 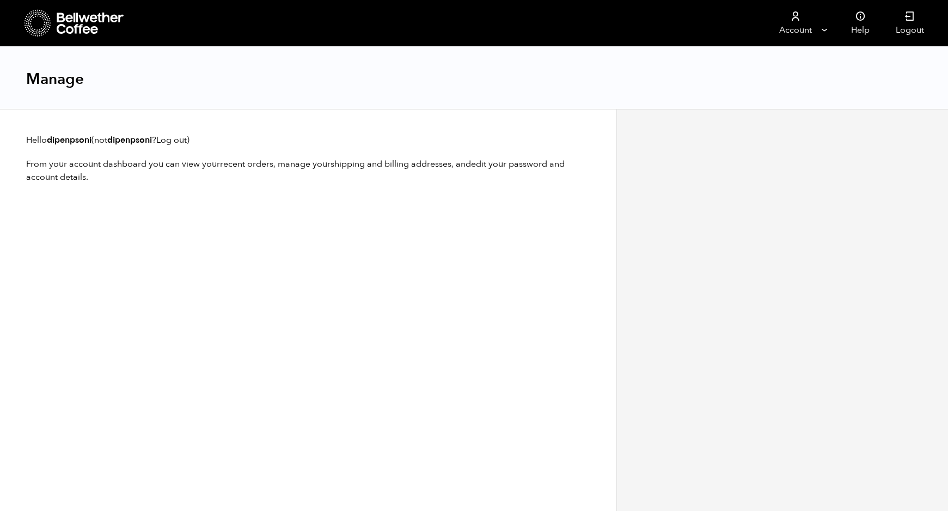 I want to click on p: From your account dashboard you can view your , manage your , and ., so click(x=308, y=170).